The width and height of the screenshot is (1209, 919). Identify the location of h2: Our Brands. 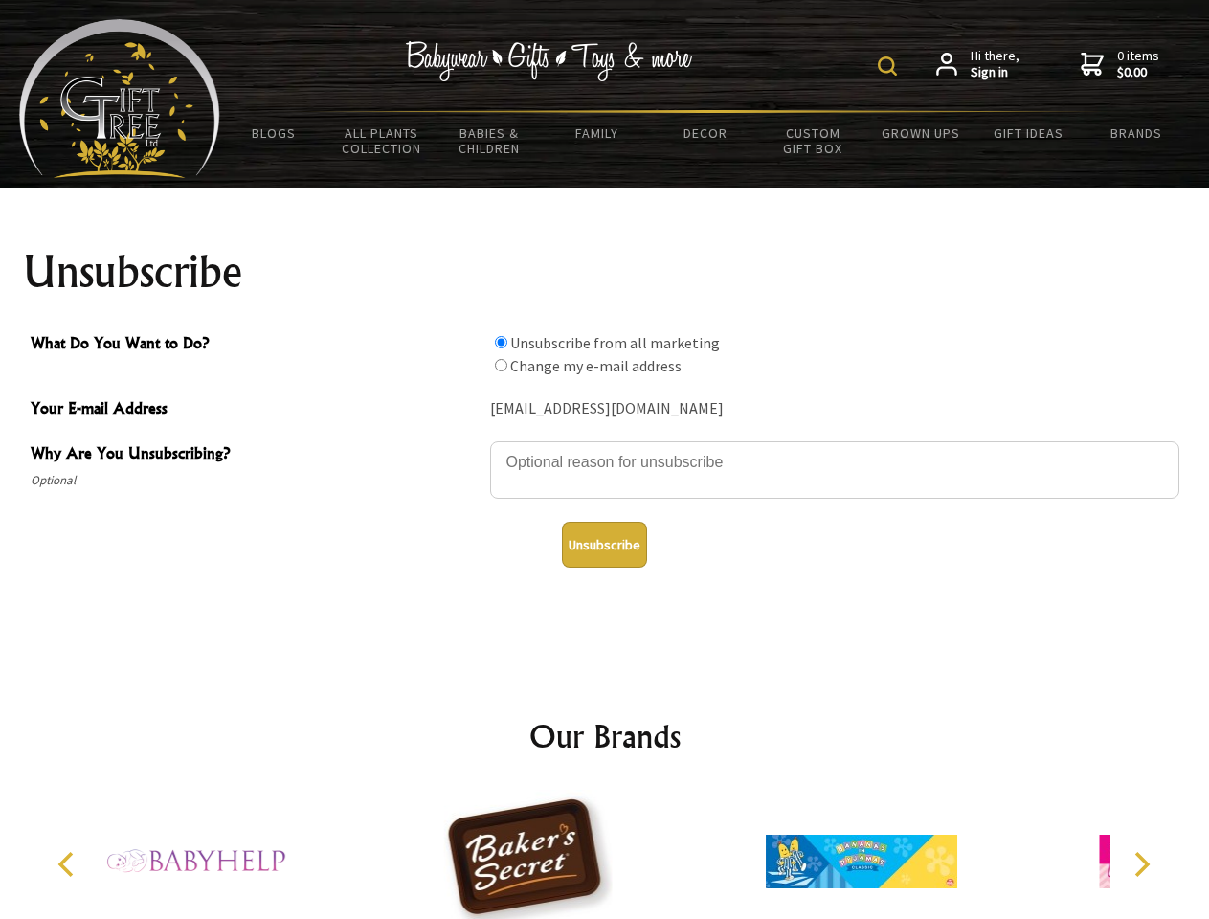
(605, 736).